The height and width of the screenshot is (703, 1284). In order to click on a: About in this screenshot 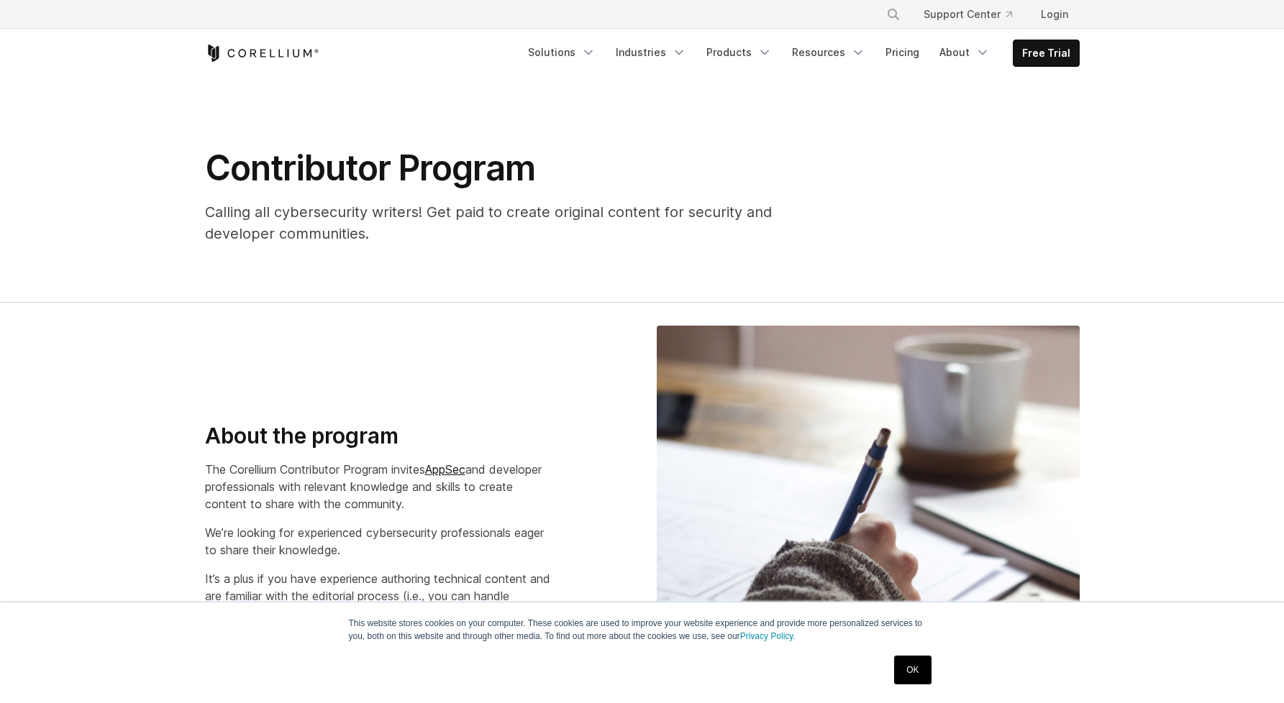, I will do `click(964, 53)`.